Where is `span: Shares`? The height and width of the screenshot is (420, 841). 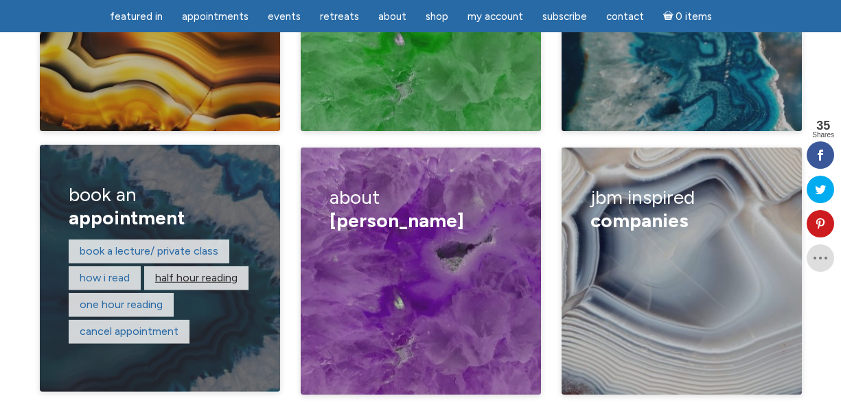 span: Shares is located at coordinates (823, 135).